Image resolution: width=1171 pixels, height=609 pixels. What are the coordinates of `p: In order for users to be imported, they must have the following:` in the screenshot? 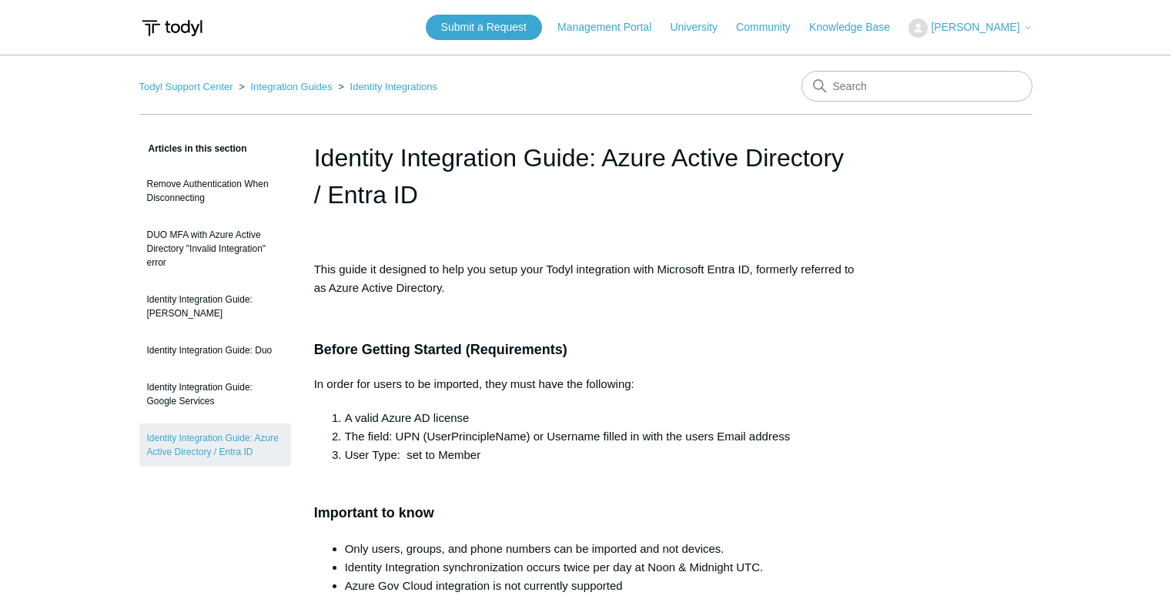 It's located at (586, 384).